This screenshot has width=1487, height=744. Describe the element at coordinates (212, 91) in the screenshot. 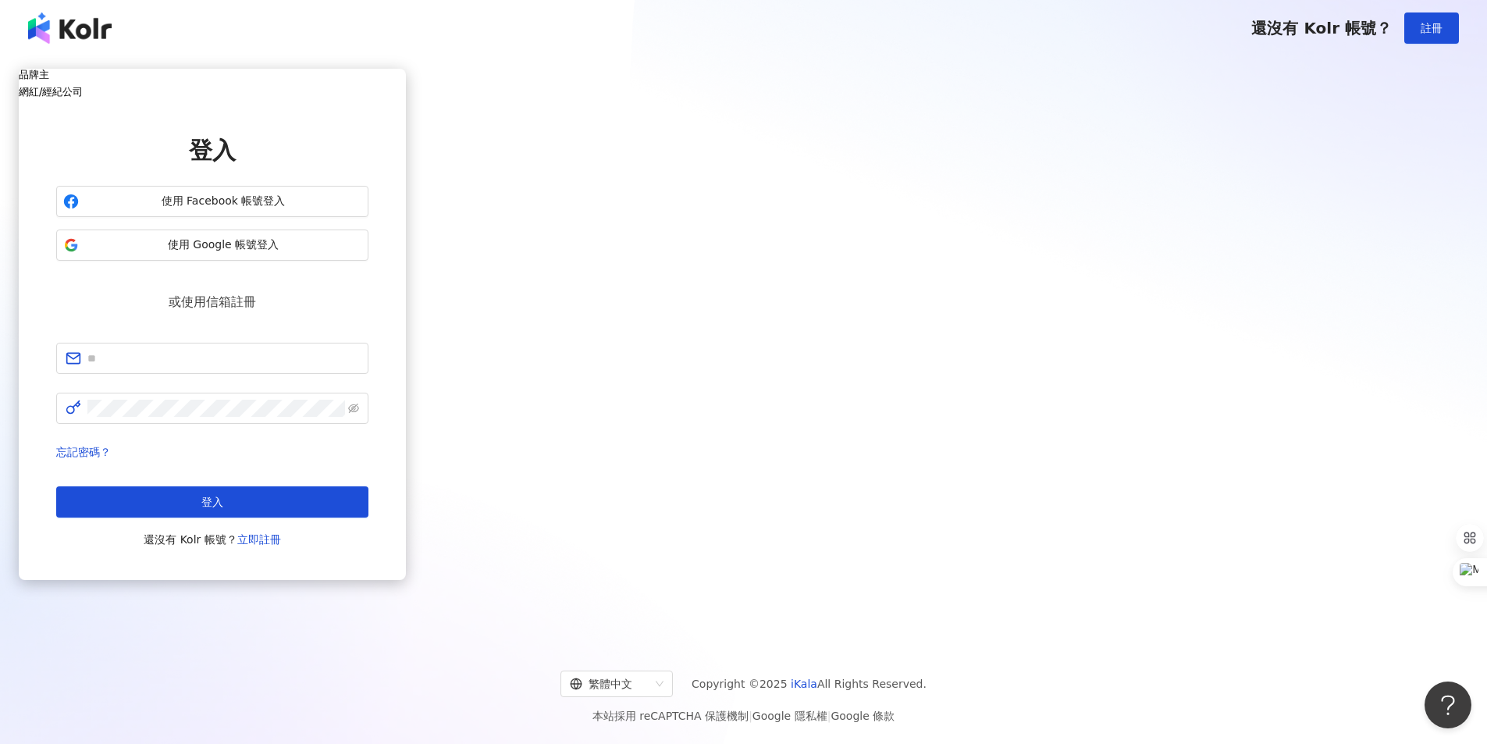

I see `h5: 網紅/經紀公司` at that location.